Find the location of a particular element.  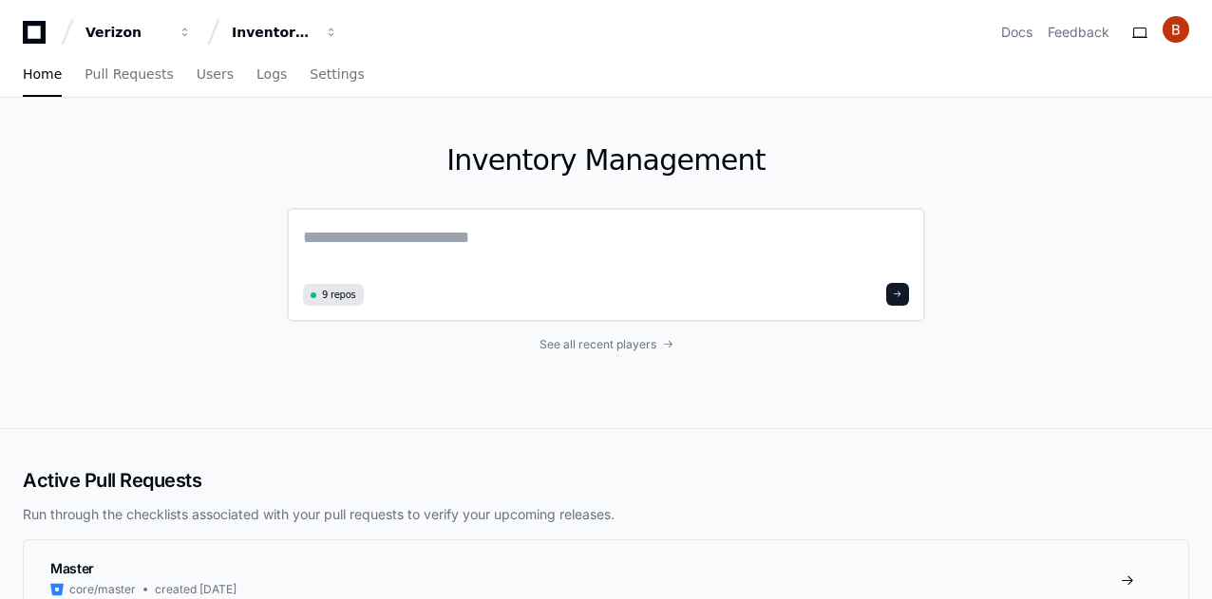

span: Users is located at coordinates (215, 74).